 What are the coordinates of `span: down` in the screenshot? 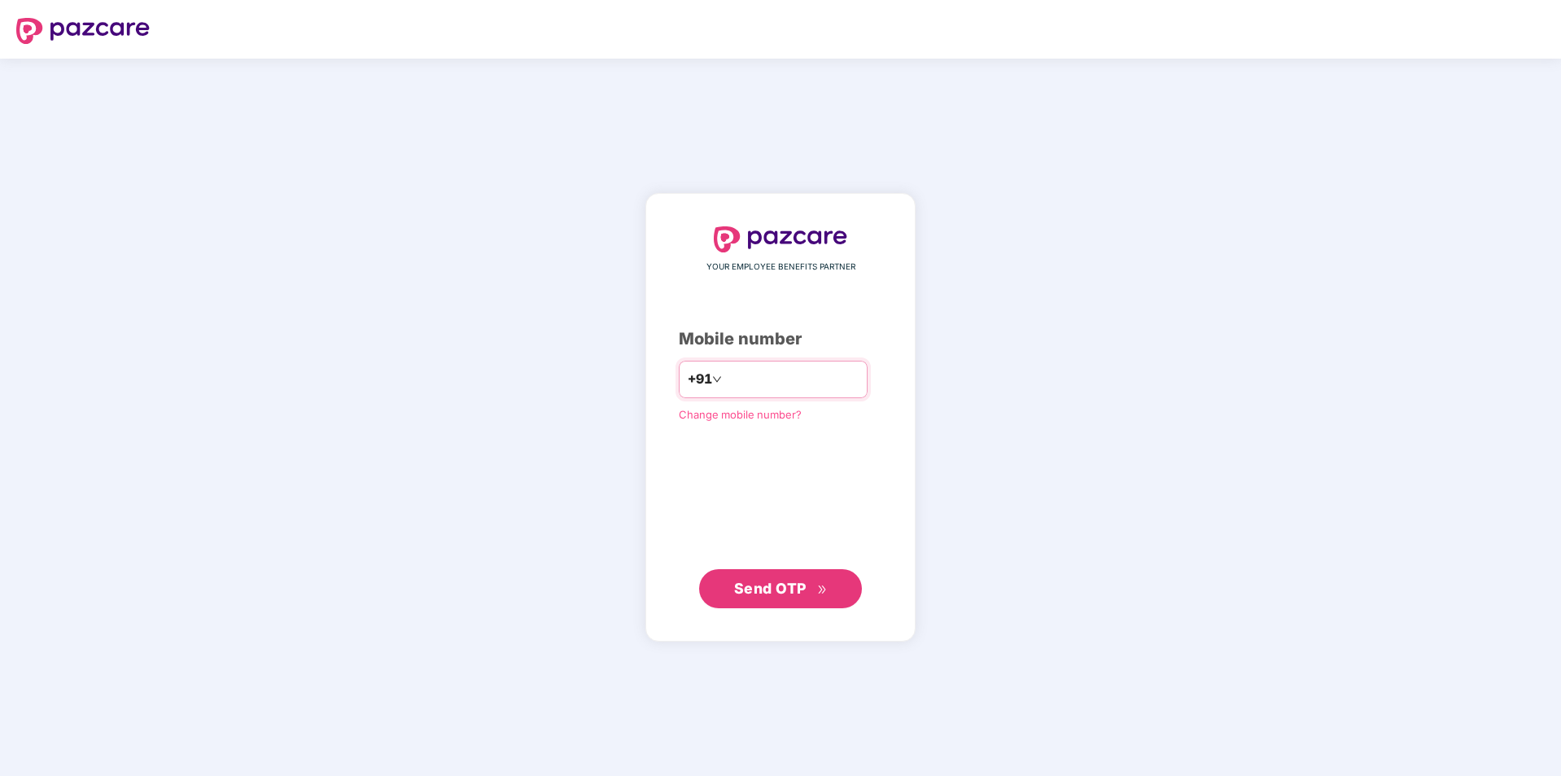 It's located at (717, 379).